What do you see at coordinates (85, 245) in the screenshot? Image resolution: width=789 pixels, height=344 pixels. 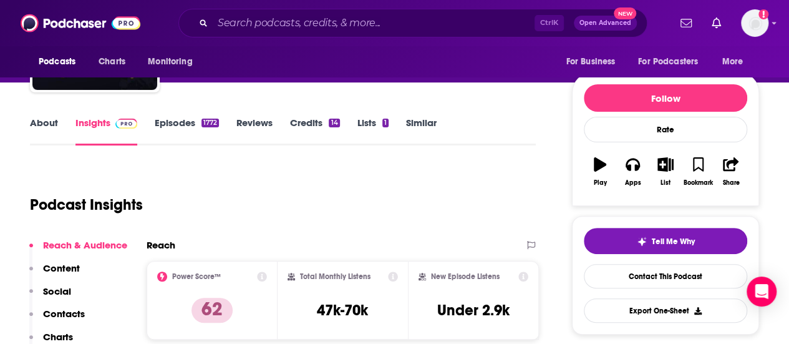 I see `p: Reach & Audience` at bounding box center [85, 245].